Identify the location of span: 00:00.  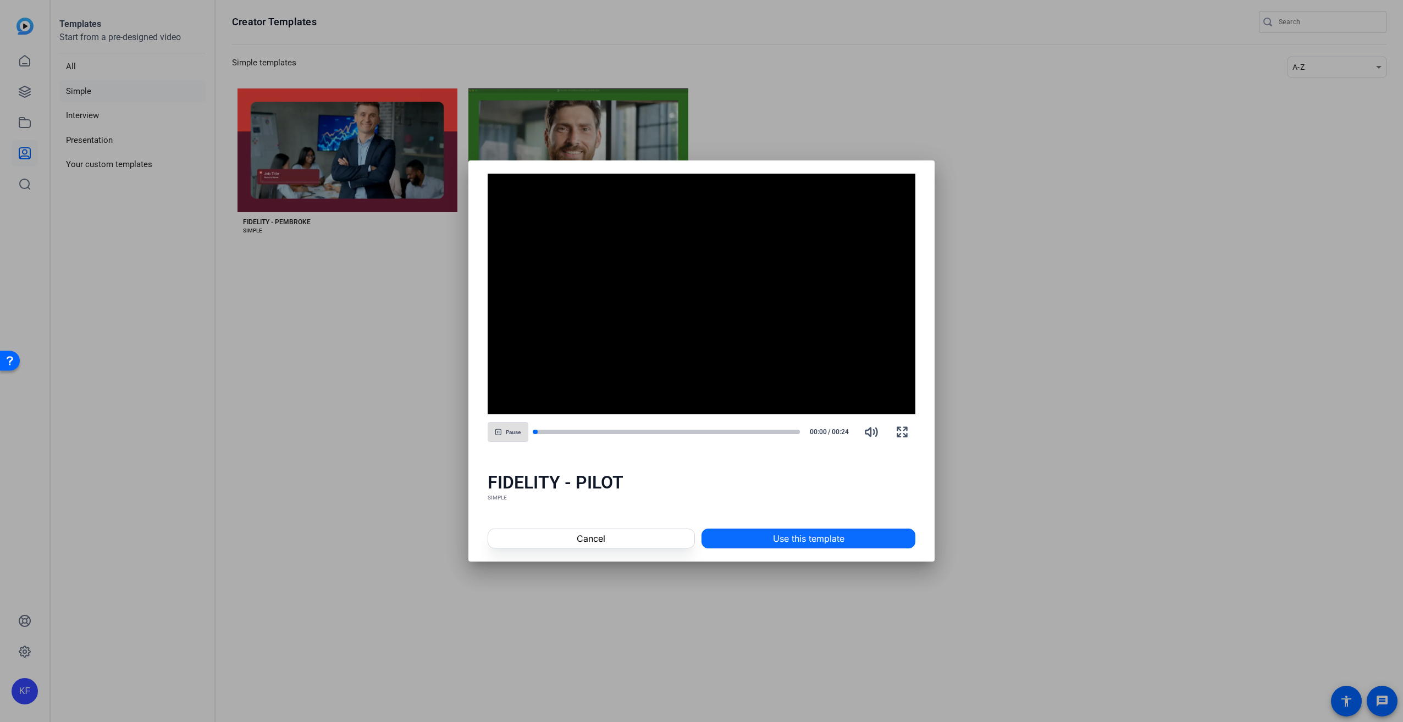
(815, 432).